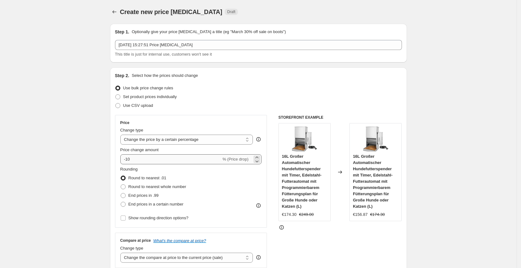 The image size is (521, 268). I want to click on h2: Step 2., so click(122, 76).